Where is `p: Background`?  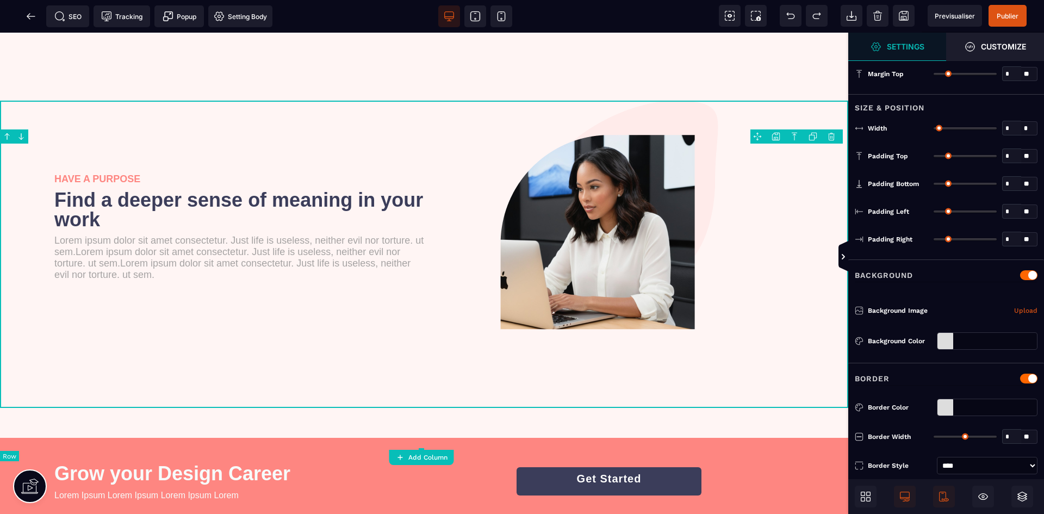
p: Background is located at coordinates (883, 275).